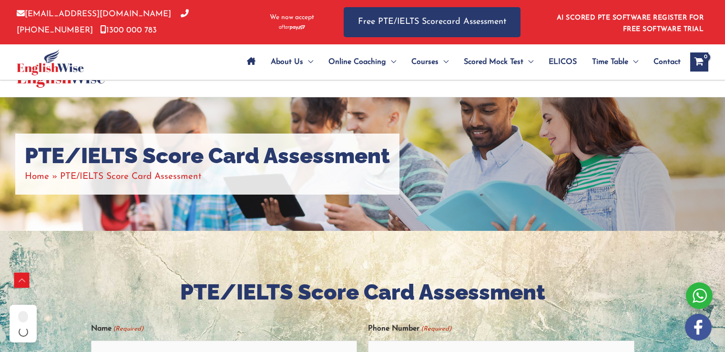 This screenshot has width=725, height=352. I want to click on a: View Shopping Cart, empty, so click(700, 62).